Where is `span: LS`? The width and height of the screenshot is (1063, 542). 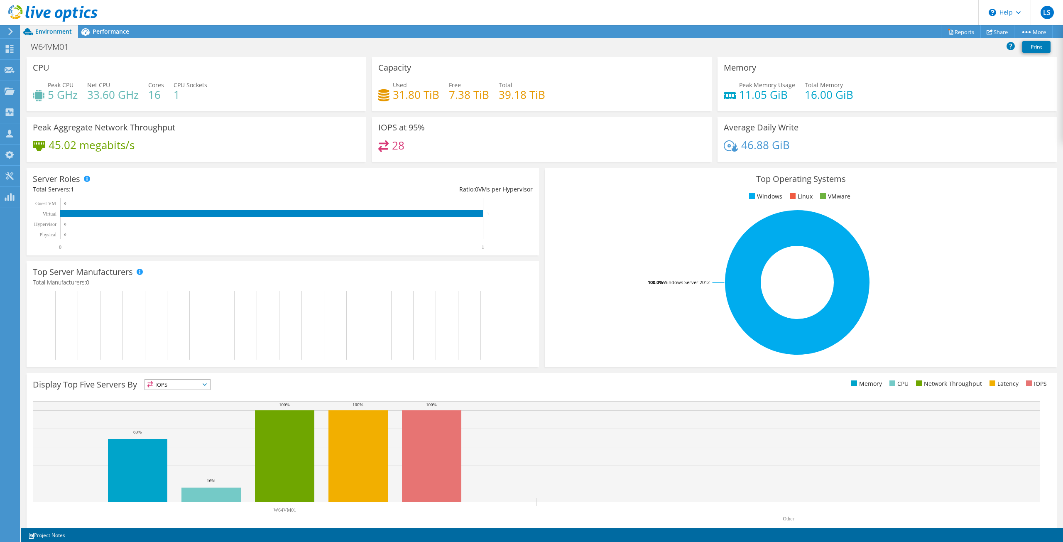 span: LS is located at coordinates (1048, 12).